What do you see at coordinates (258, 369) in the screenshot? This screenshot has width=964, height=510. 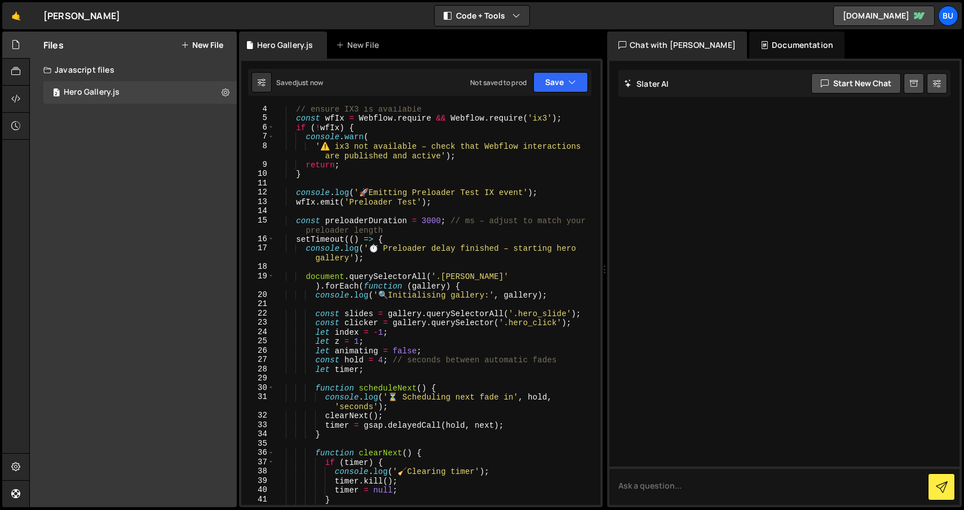 I see `div: 28` at bounding box center [258, 369].